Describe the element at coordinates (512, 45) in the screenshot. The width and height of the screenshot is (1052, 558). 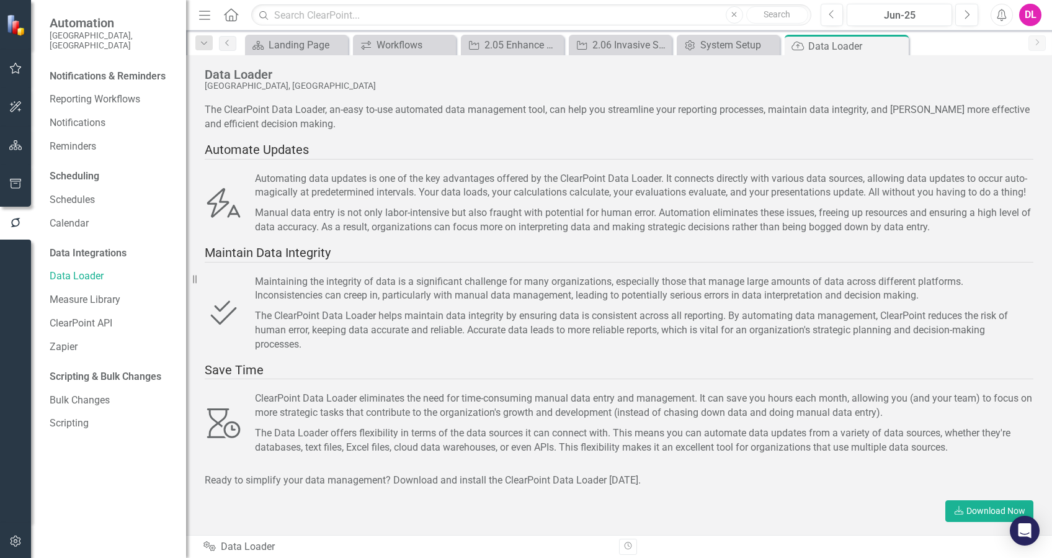
I see `a: 2.05 Enhance Urban Forest` at that location.